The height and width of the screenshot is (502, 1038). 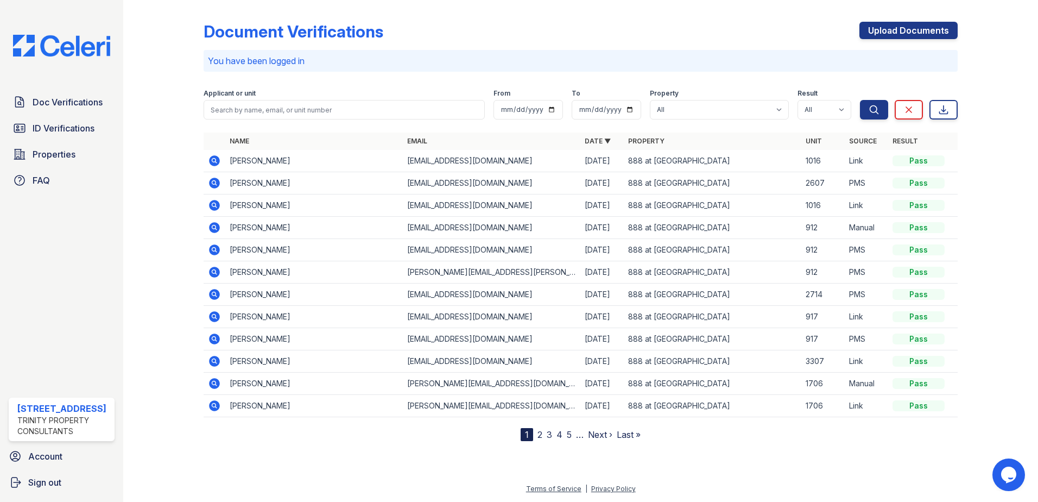 I want to click on div: Trinity Property Consultants, so click(x=64, y=426).